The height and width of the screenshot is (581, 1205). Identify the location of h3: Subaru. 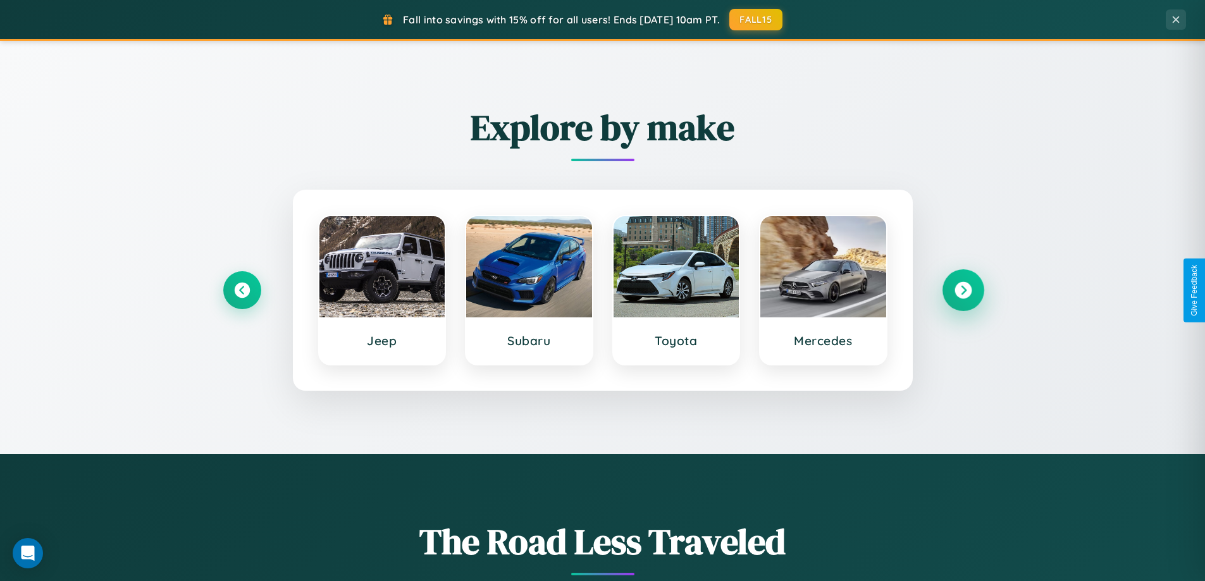
(529, 341).